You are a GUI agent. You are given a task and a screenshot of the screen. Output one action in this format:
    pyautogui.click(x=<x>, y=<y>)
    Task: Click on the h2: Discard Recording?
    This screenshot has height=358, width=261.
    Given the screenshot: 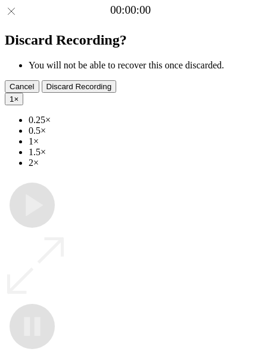 What is the action you would take?
    pyautogui.click(x=130, y=40)
    